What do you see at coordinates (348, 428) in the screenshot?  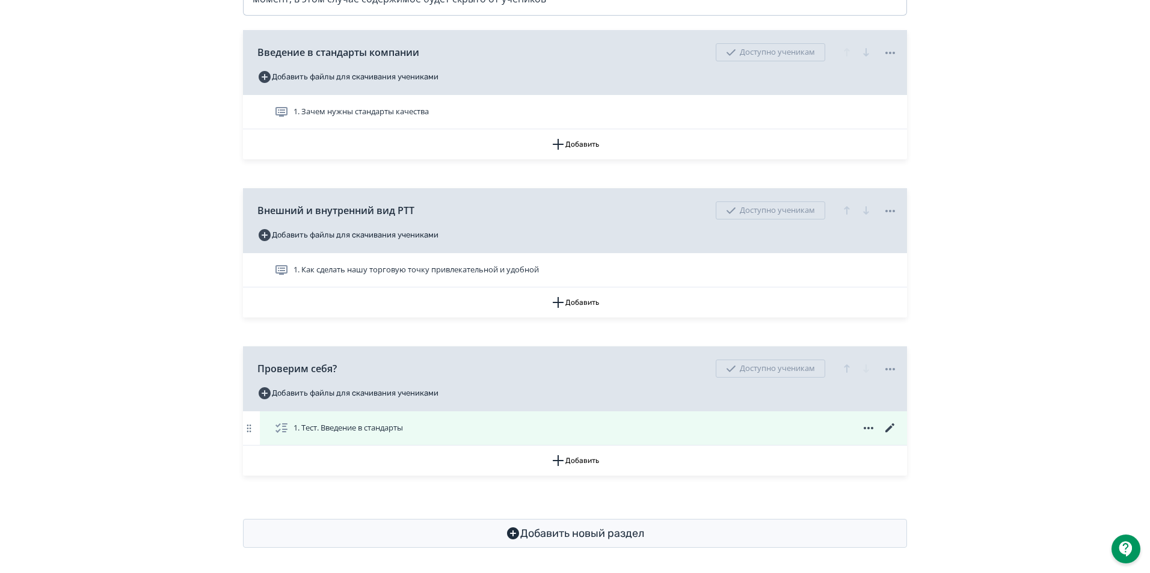 I see `span: 1. Тест. Введение в стандарты` at bounding box center [348, 428].